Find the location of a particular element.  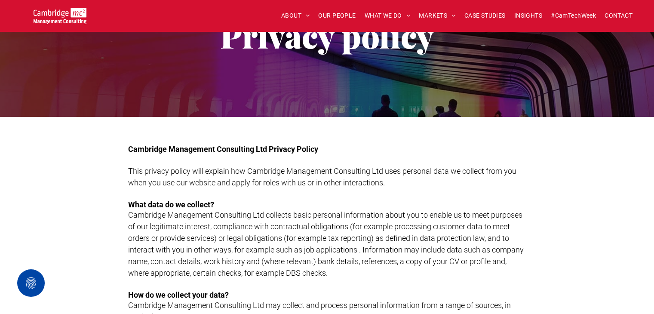

a: CONTACT is located at coordinates (618, 15).